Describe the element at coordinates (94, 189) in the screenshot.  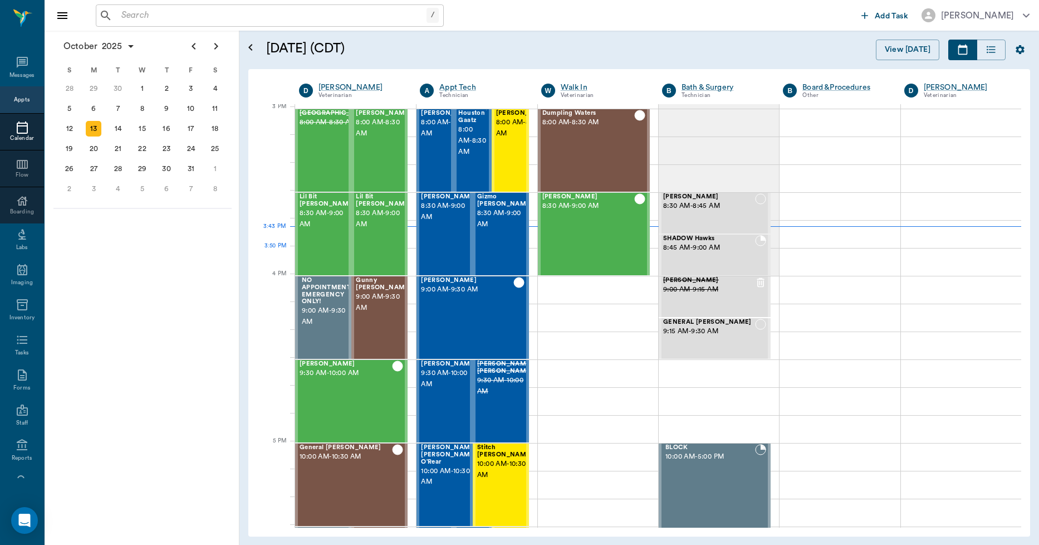
I see `div: Monday, November 3, 2025` at that location.